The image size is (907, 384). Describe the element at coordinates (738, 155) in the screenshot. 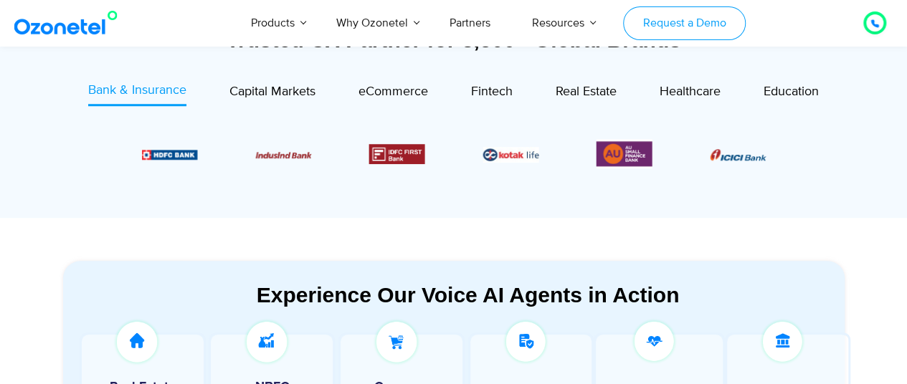

I see `img: Picture8.png` at that location.